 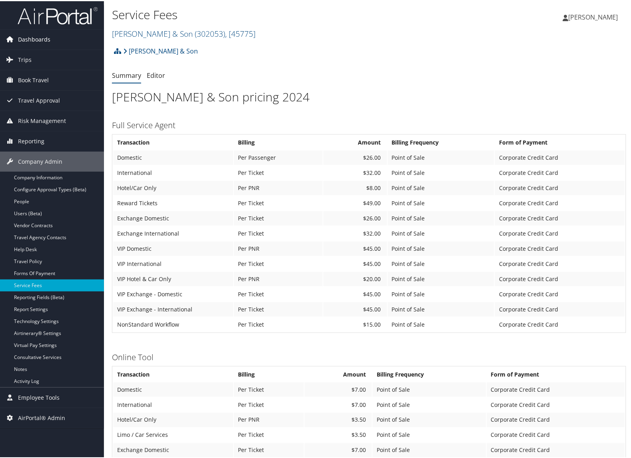 I want to click on span: Employee Tools, so click(x=39, y=397).